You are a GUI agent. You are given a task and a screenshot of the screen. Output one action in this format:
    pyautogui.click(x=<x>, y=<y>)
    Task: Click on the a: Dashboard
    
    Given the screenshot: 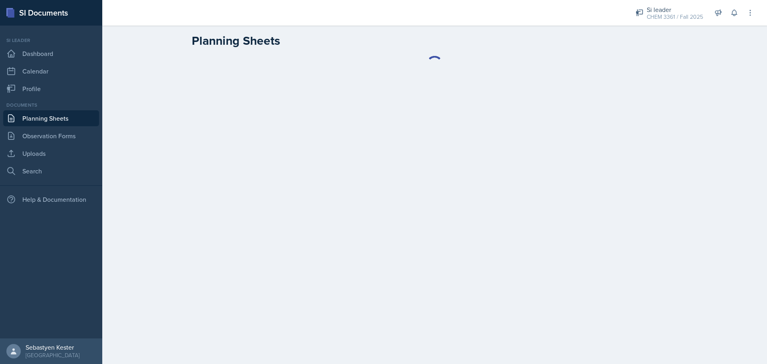 What is the action you would take?
    pyautogui.click(x=51, y=54)
    